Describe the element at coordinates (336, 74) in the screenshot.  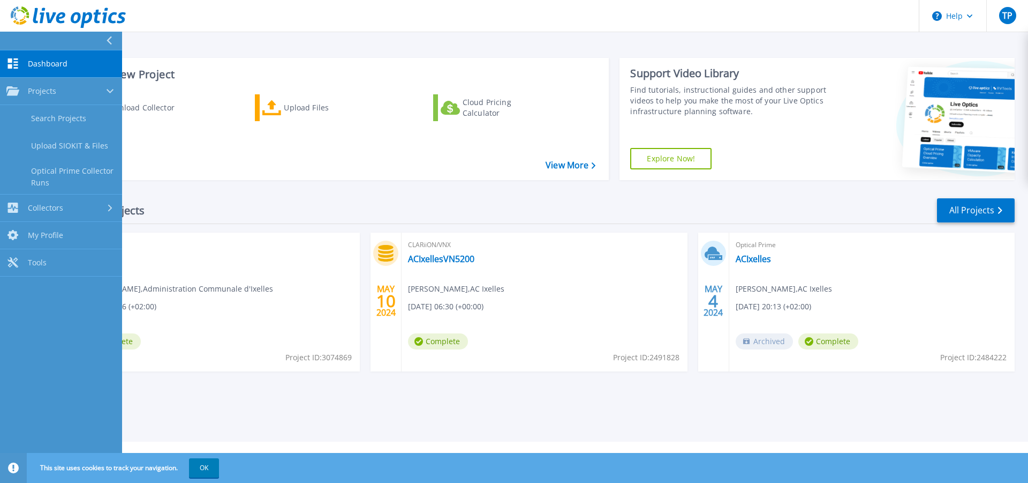
I see `h3: Start a New Project` at that location.